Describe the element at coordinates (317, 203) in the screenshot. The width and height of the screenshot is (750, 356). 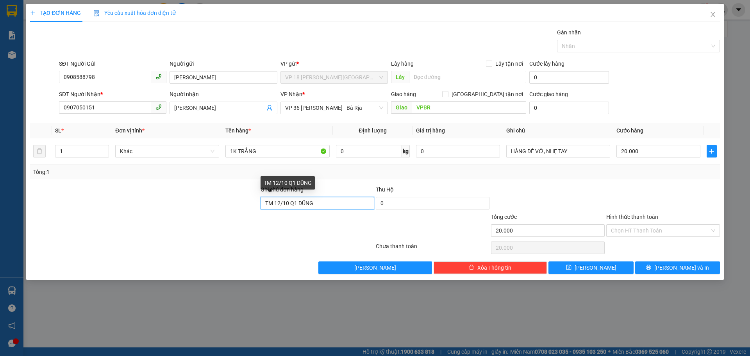
I see `input: Ghi chú đơn hàng` at that location.